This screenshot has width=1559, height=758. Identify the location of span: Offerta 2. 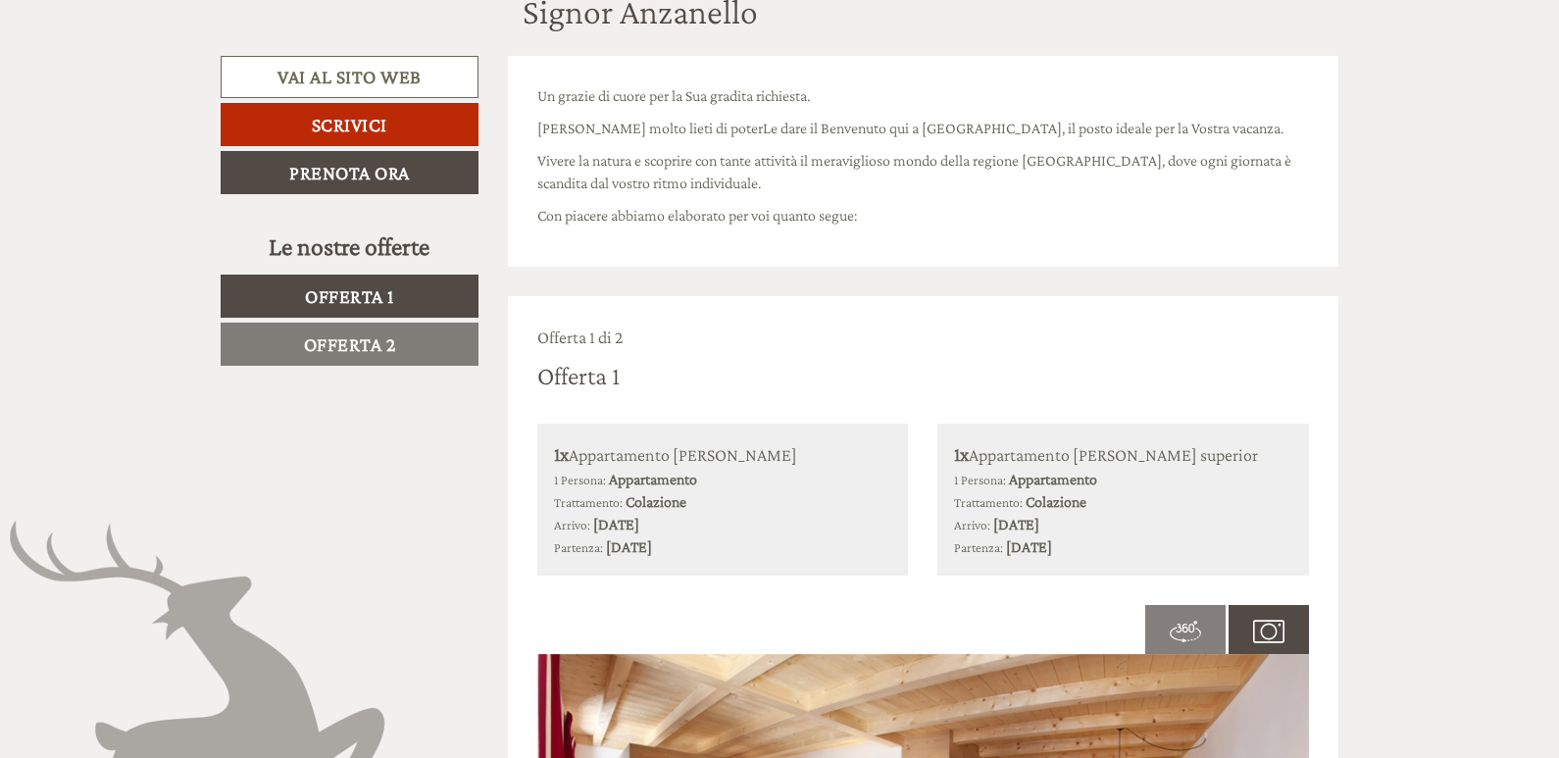
(350, 344).